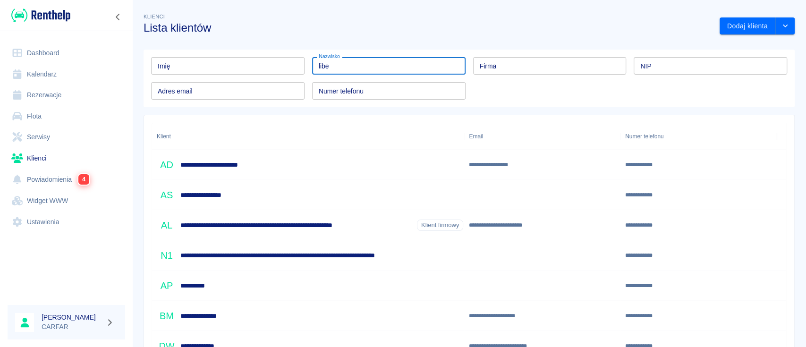 The width and height of the screenshot is (806, 347). Describe the element at coordinates (39, 15) in the screenshot. I see `a: Renthelp logo` at that location.